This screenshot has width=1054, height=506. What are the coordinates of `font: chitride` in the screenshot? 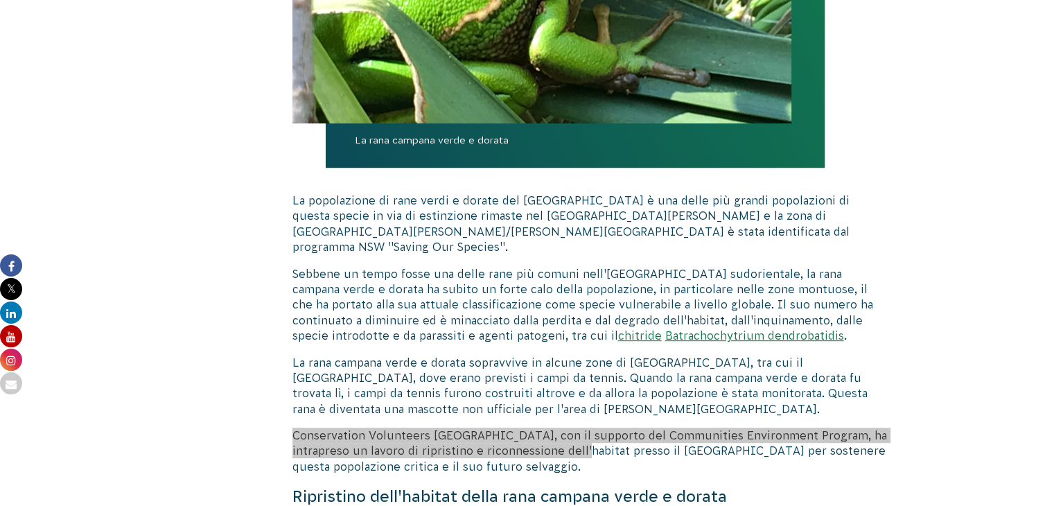 It's located at (640, 335).